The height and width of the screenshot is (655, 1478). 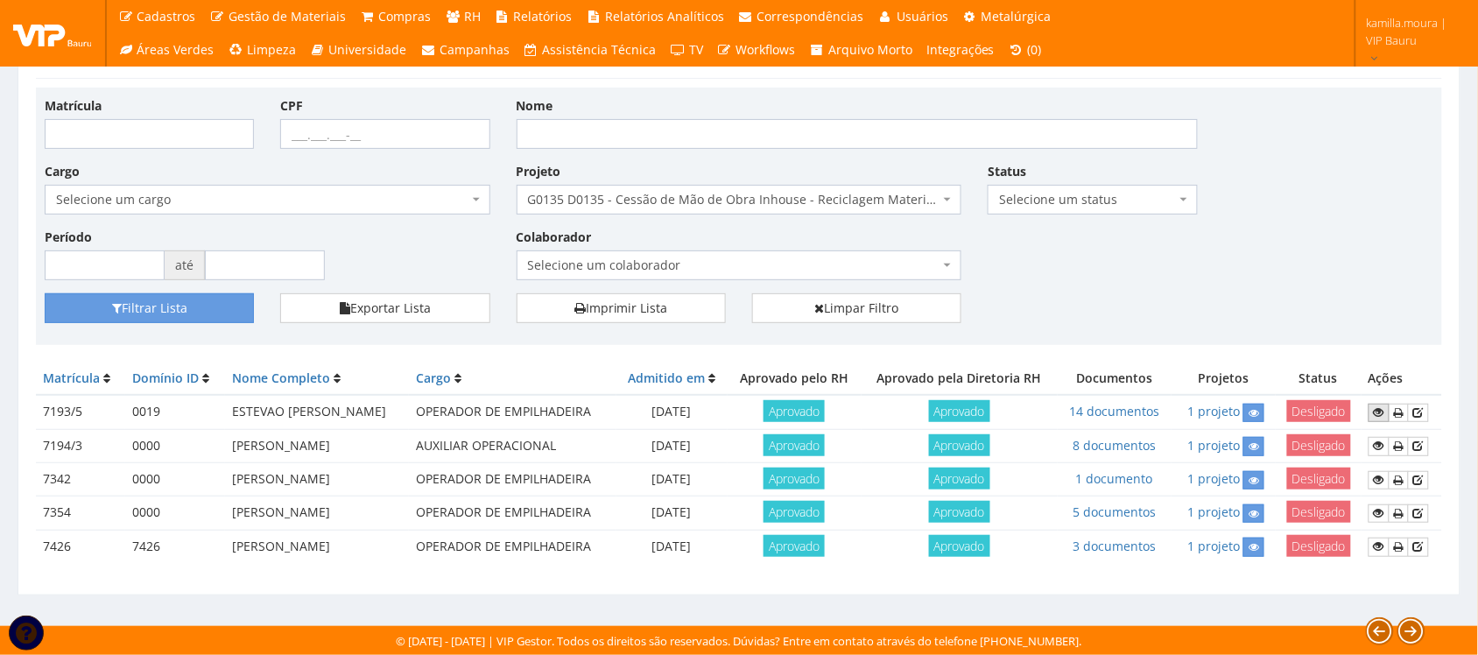 What do you see at coordinates (870, 49) in the screenshot?
I see `span: Arquivo Morto` at bounding box center [870, 49].